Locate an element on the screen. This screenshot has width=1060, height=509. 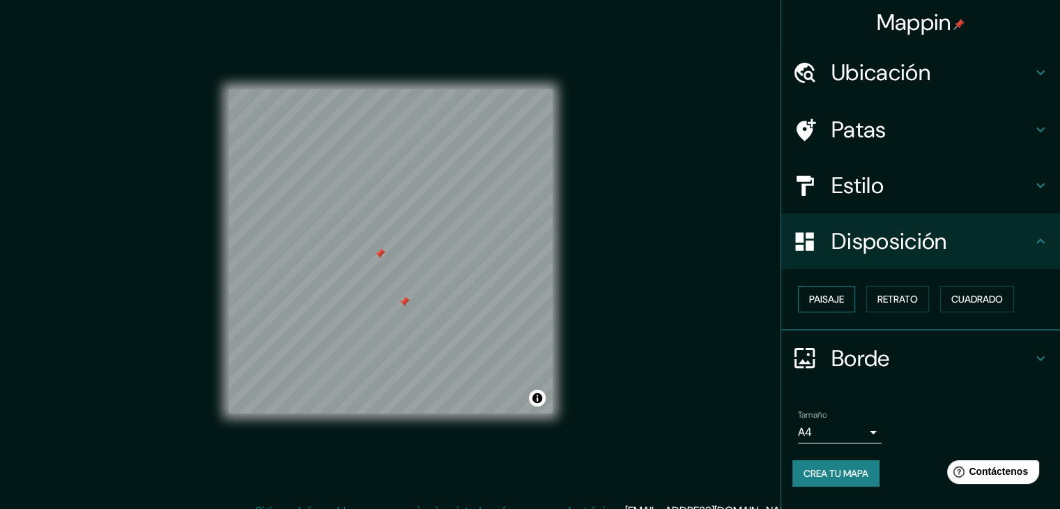
font: Cuadrado is located at coordinates (977, 299).